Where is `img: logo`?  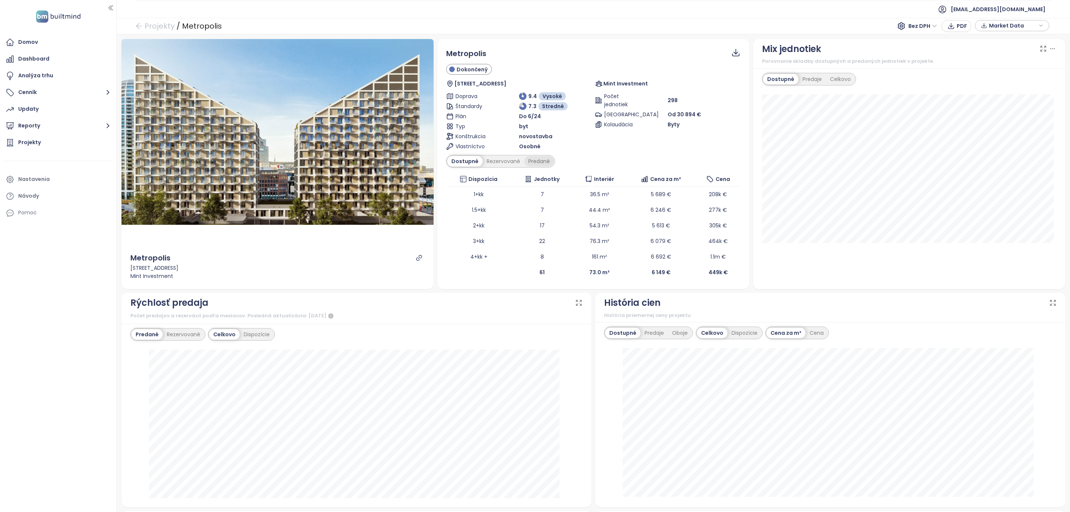 img: logo is located at coordinates (58, 16).